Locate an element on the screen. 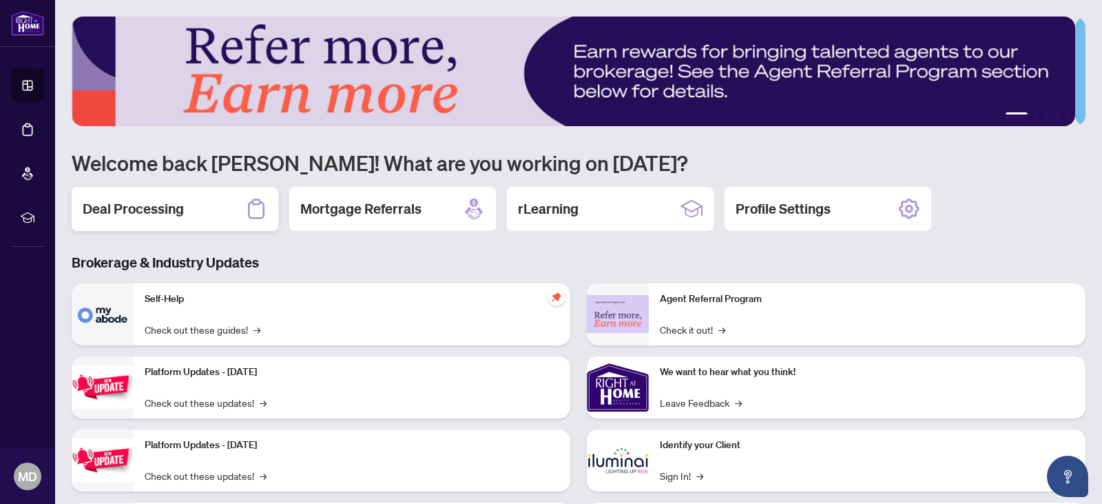 The height and width of the screenshot is (504, 1102). h2: Mortgage Referrals is located at coordinates (361, 209).